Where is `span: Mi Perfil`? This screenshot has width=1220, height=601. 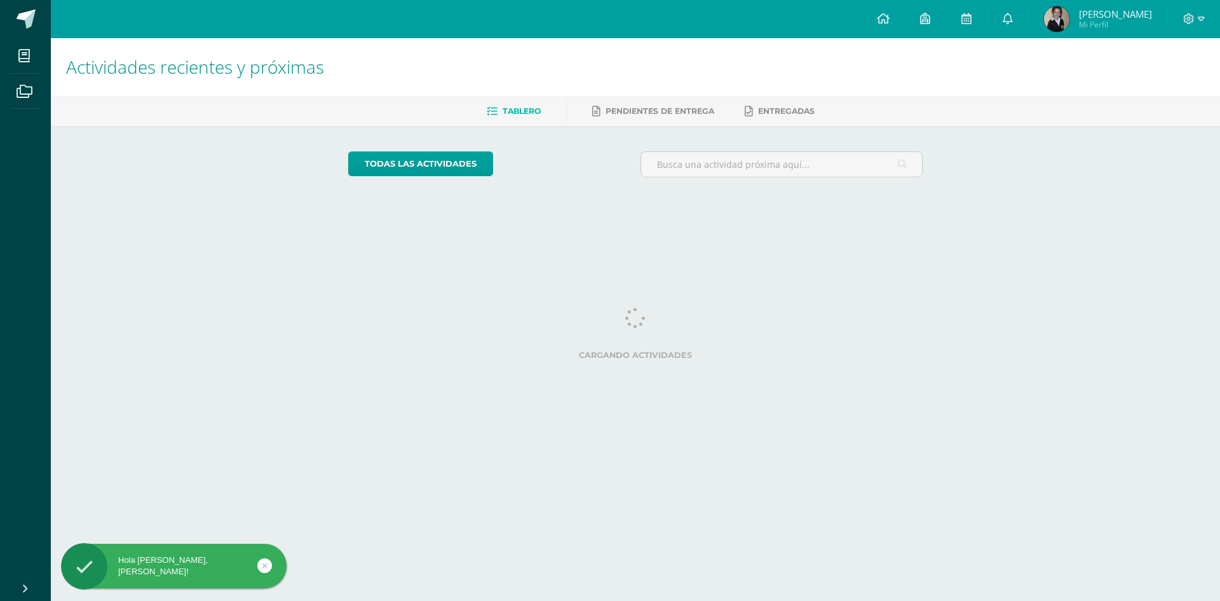
span: Mi Perfil is located at coordinates (1115, 24).